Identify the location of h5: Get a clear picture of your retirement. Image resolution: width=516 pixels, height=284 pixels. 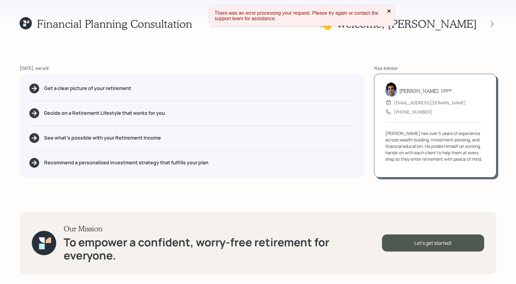
(88, 88).